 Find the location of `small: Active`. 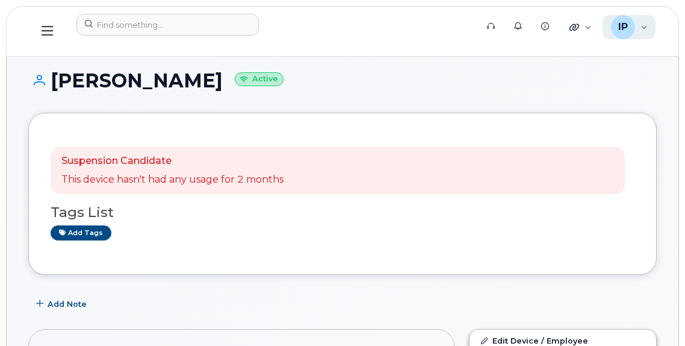

small: Active is located at coordinates (259, 79).